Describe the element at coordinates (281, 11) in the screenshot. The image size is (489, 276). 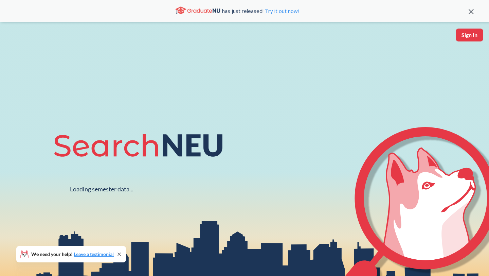
I see `a: Try it out now!` at that location.